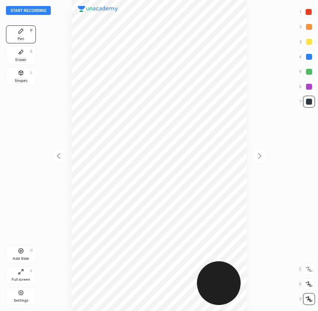 This screenshot has height=311, width=318. I want to click on div: Pen, so click(21, 39).